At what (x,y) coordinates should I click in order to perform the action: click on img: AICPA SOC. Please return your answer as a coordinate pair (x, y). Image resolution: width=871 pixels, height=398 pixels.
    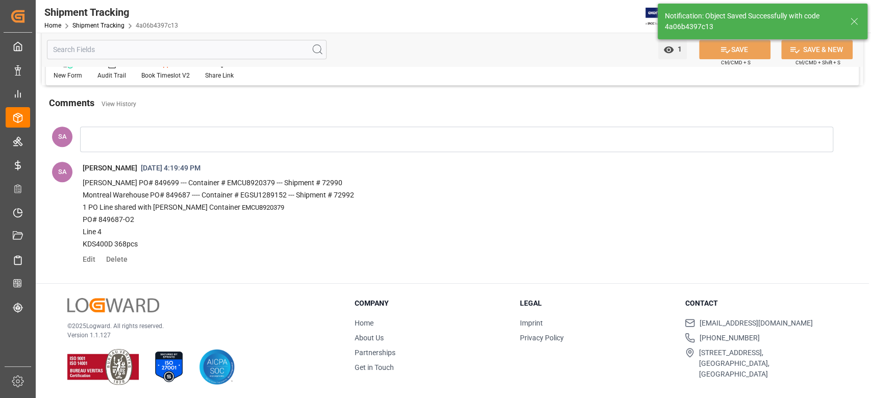
    Looking at the image, I should click on (217, 367).